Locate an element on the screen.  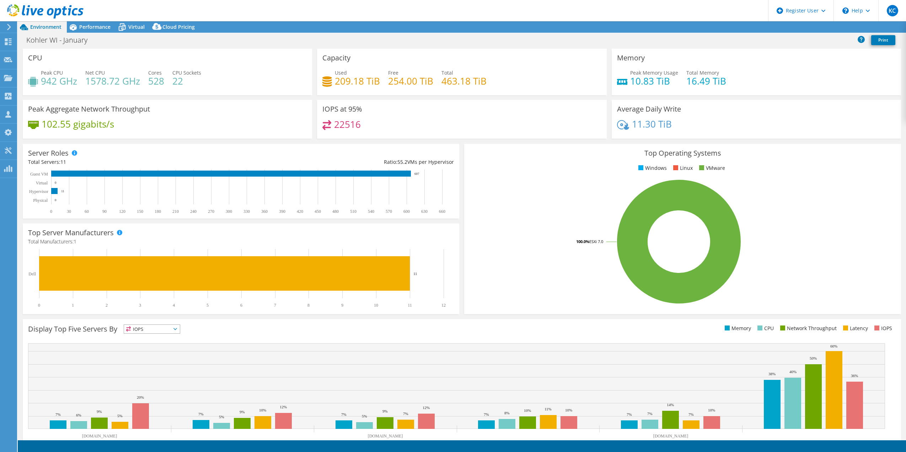
span: 1 is located at coordinates (75, 241).